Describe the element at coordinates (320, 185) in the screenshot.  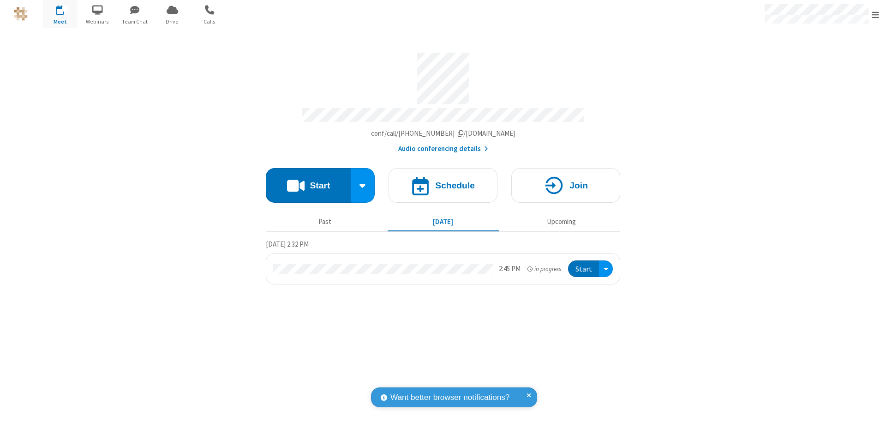
I see `h4: Start` at that location.